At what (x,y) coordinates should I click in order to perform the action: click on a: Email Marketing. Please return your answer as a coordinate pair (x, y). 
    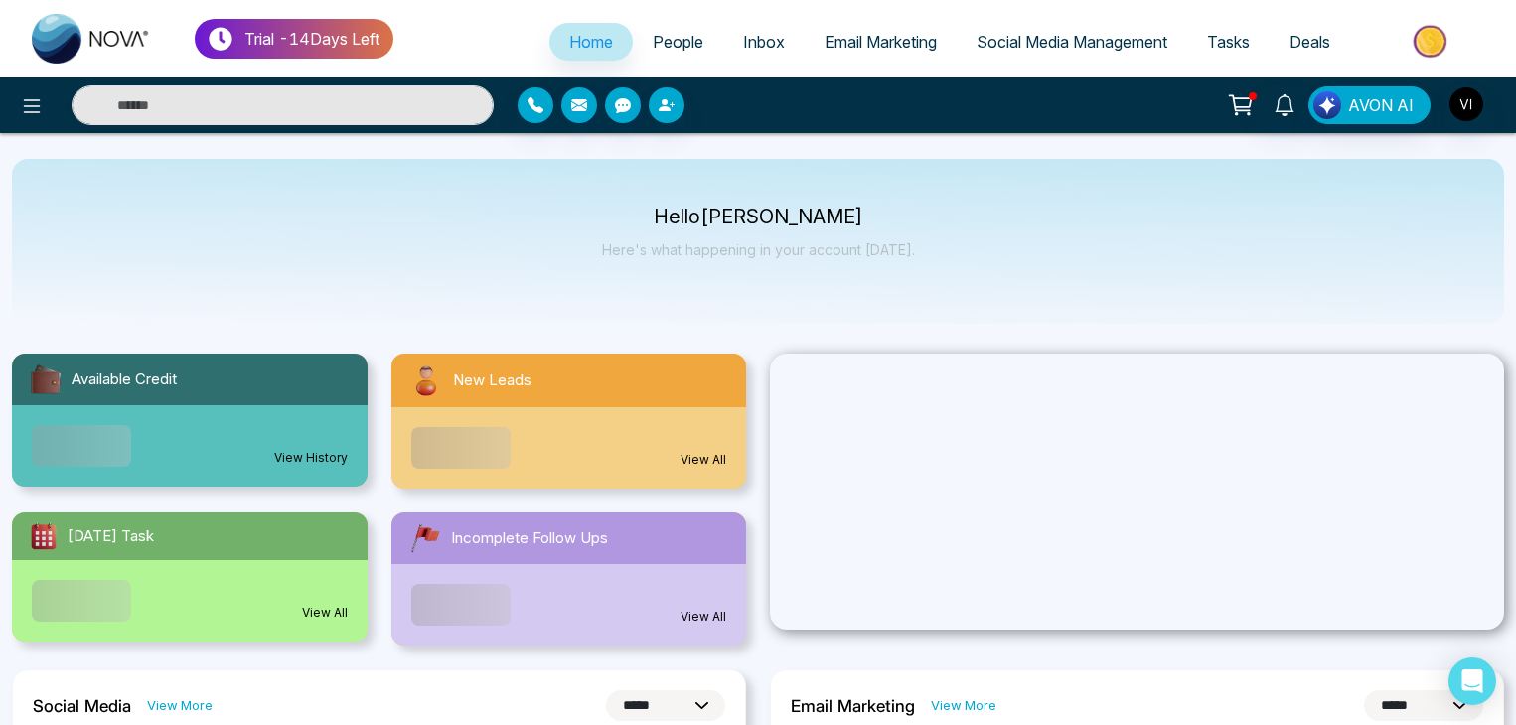
    Looking at the image, I should click on (880, 42).